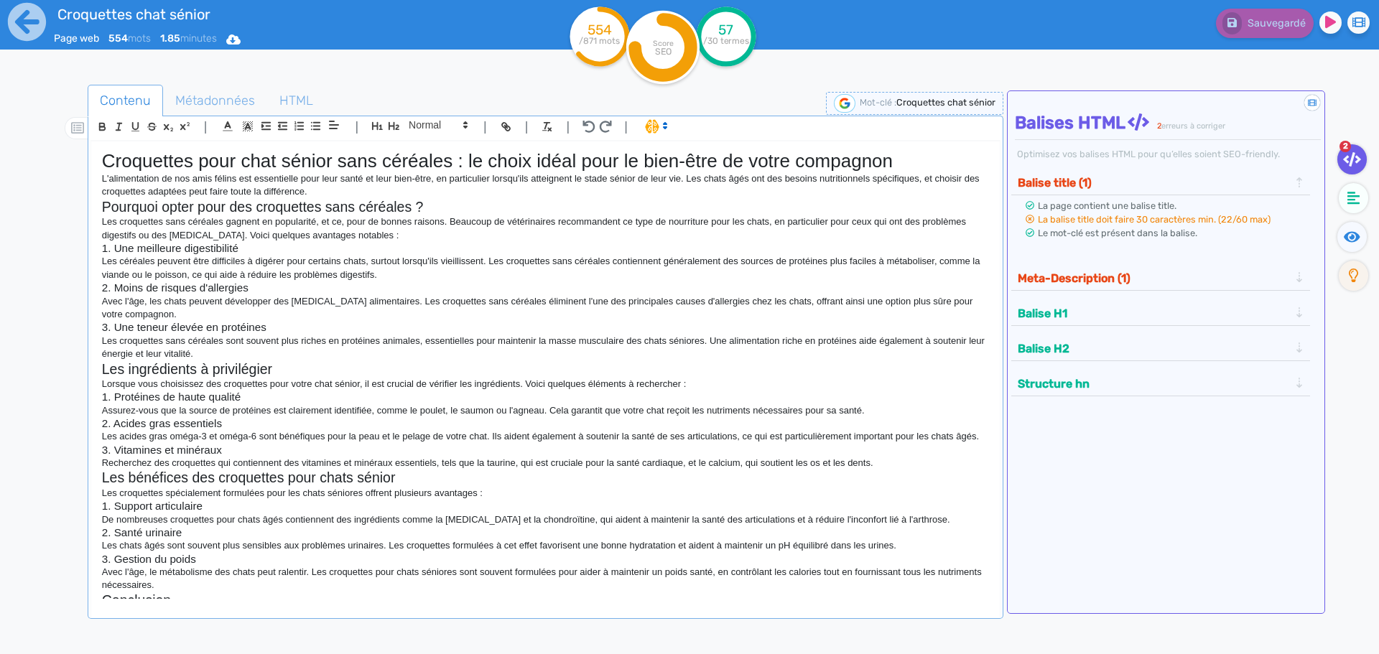 The height and width of the screenshot is (654, 1379). What do you see at coordinates (600, 29) in the screenshot?
I see `tspan: 554` at bounding box center [600, 29].